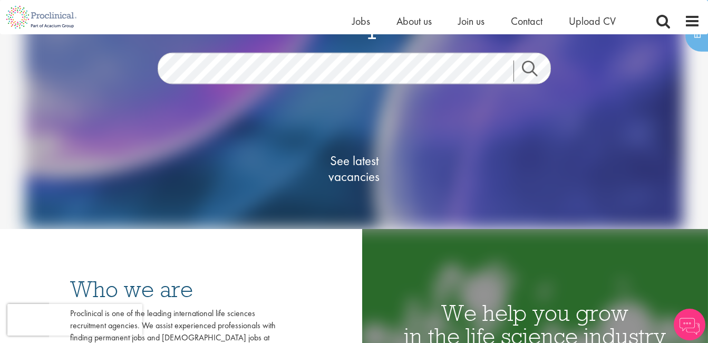 The image size is (708, 343). I want to click on a: Upload CV, so click(592, 21).